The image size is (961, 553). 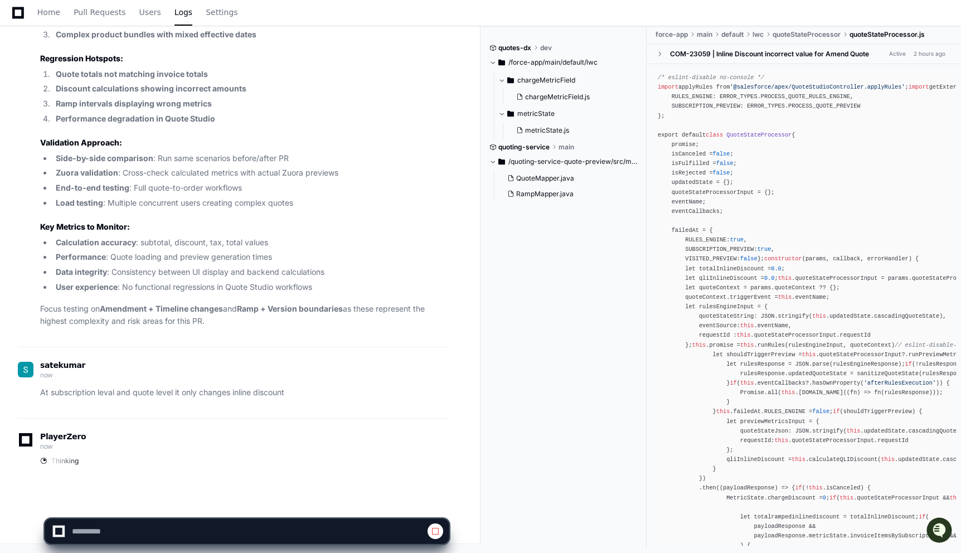 What do you see at coordinates (81, 142) in the screenshot?
I see `strong: Validation Approach:` at bounding box center [81, 142].